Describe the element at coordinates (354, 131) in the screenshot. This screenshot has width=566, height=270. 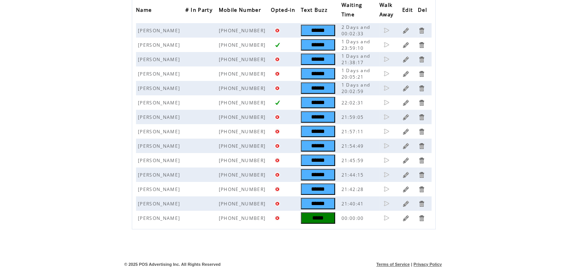
I see `span: 21:57:11` at that location.